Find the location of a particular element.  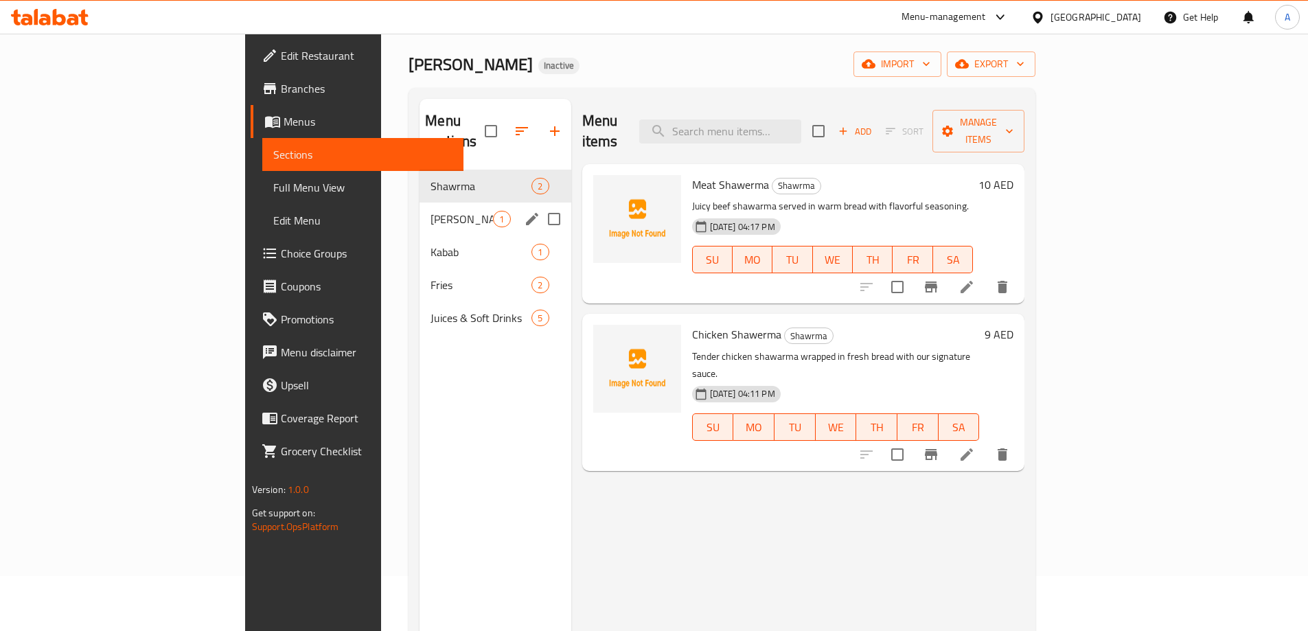

span: Branches is located at coordinates (367, 89).